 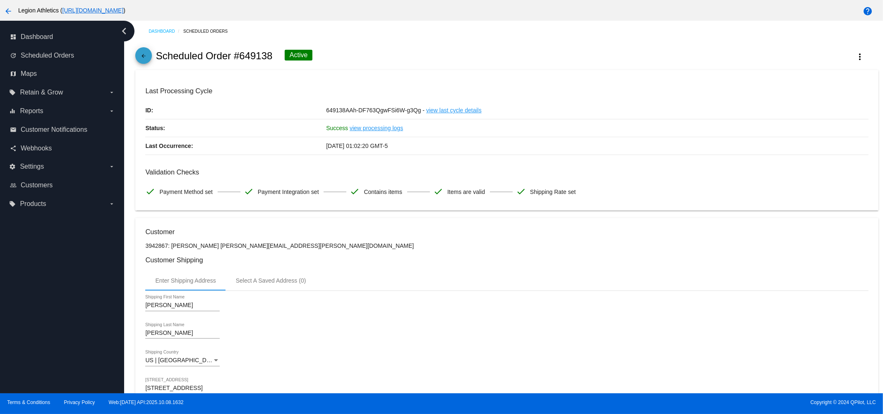 What do you see at coordinates (13, 74) in the screenshot?
I see `i: map` at bounding box center [13, 74].